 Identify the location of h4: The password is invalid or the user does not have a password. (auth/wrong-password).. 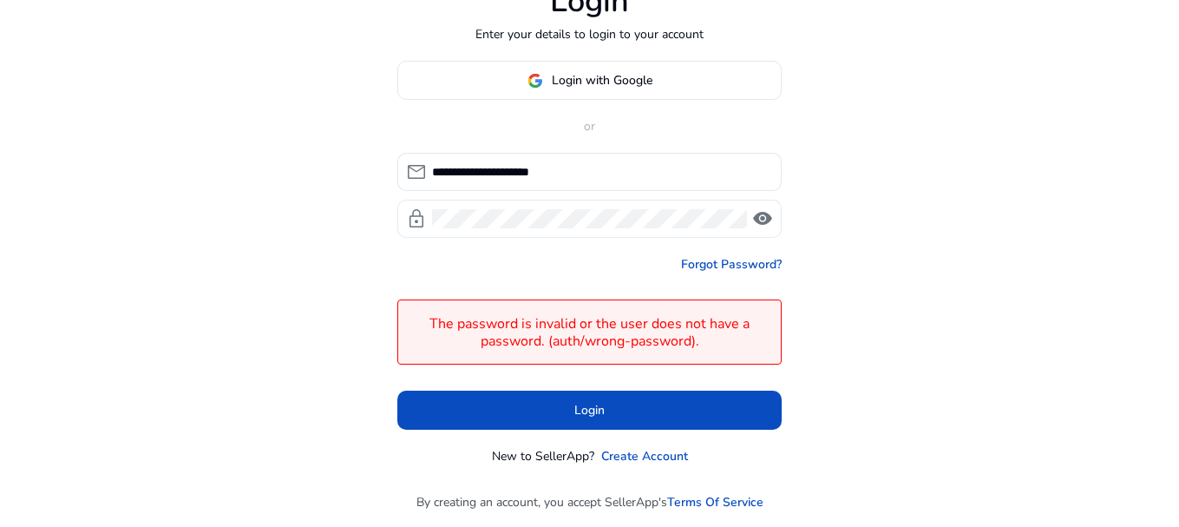
(589, 332).